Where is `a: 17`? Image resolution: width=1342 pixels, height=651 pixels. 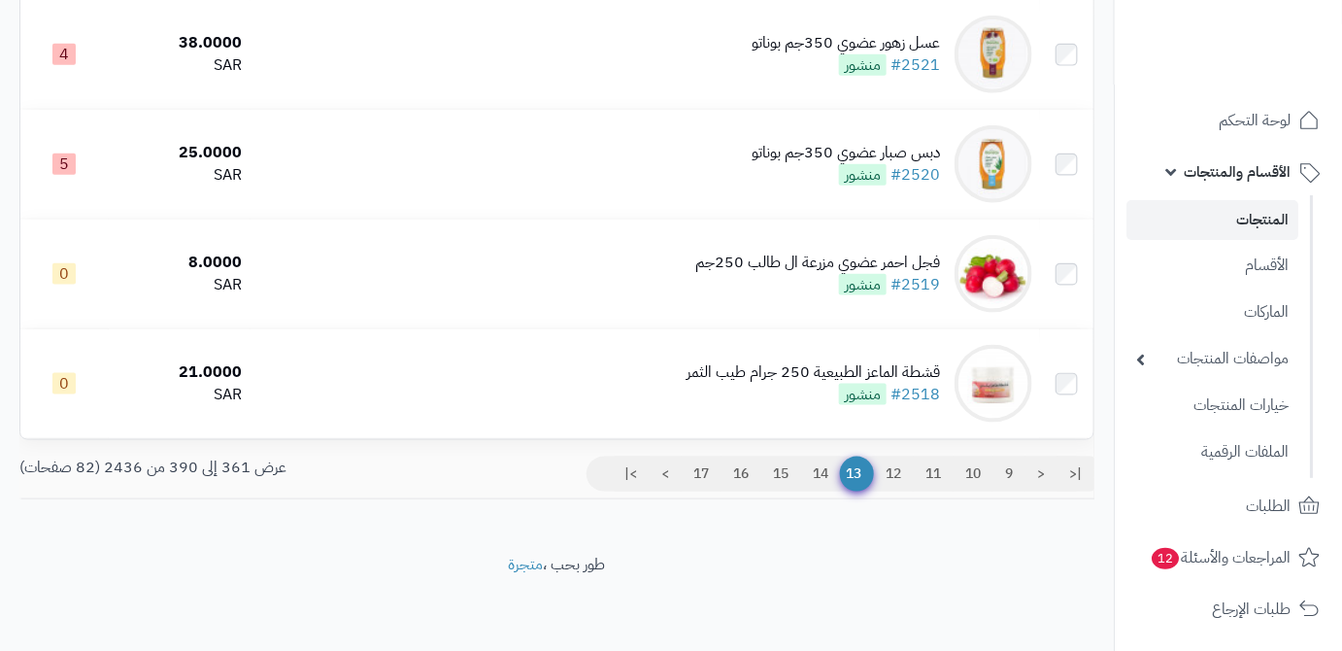
a: 17 is located at coordinates (701, 474).